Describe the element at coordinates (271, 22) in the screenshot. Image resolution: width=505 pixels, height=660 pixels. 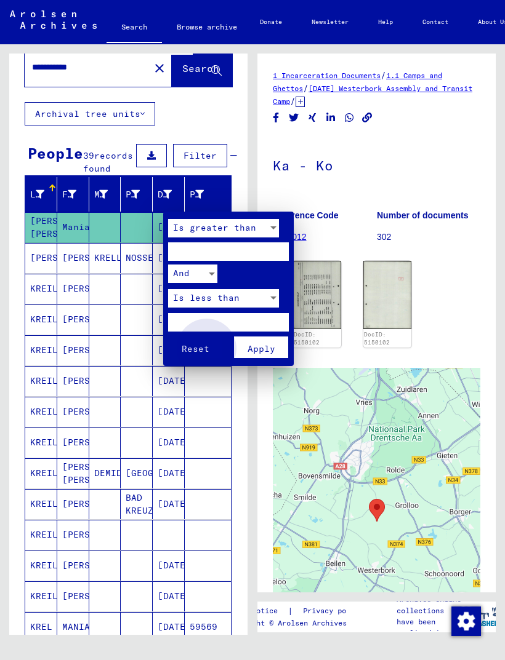
I see `a: Donate` at that location.